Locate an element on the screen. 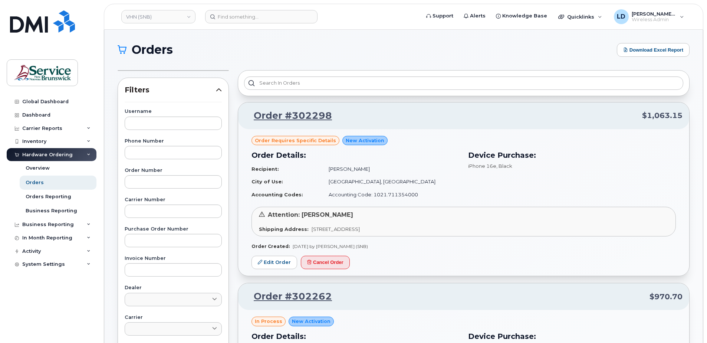 The width and height of the screenshot is (707, 343). span: Orders is located at coordinates (152, 50).